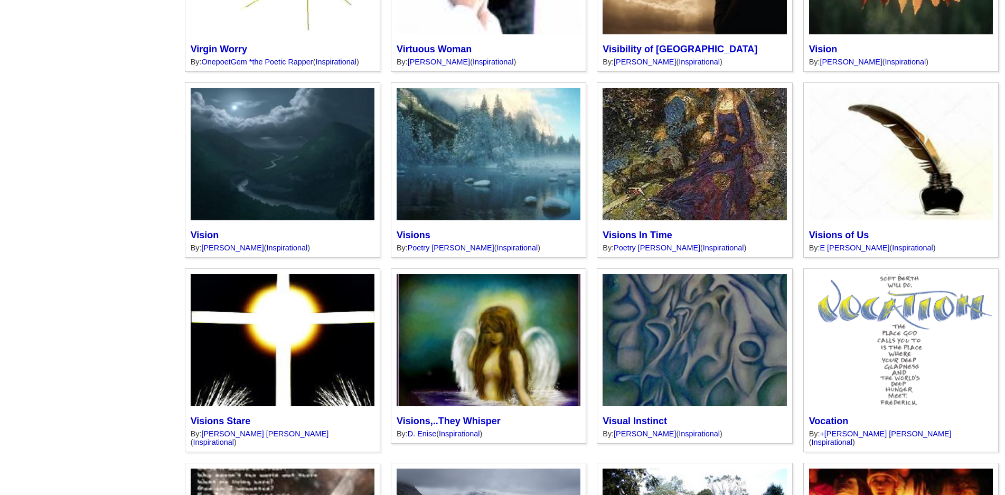  What do you see at coordinates (839, 235) in the screenshot?
I see `a: Visions of Us` at bounding box center [839, 235].